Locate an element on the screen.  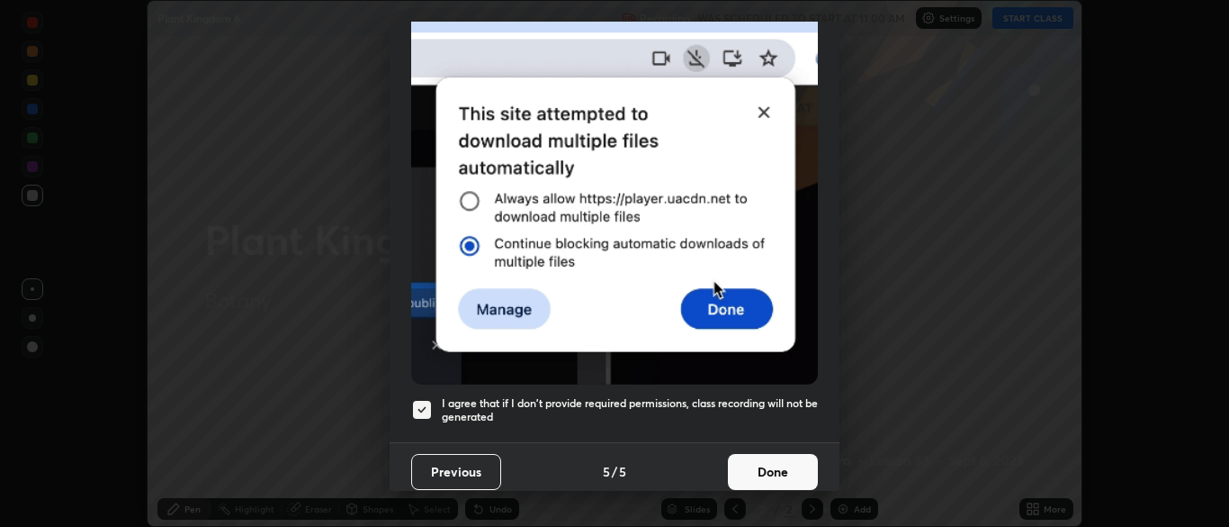
button: Done is located at coordinates (773, 472).